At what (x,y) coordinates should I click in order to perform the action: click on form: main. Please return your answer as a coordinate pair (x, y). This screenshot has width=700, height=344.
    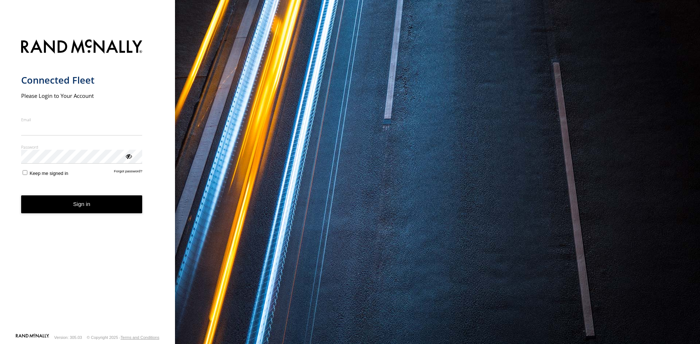
    Looking at the image, I should click on (88, 184).